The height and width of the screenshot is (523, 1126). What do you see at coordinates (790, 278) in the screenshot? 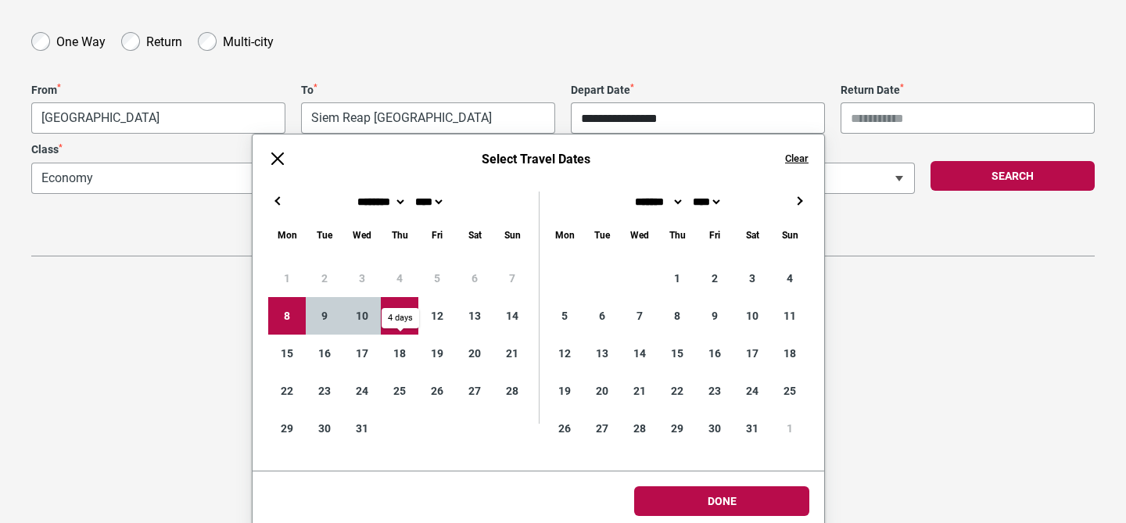
I see `div: 4` at bounding box center [790, 278].